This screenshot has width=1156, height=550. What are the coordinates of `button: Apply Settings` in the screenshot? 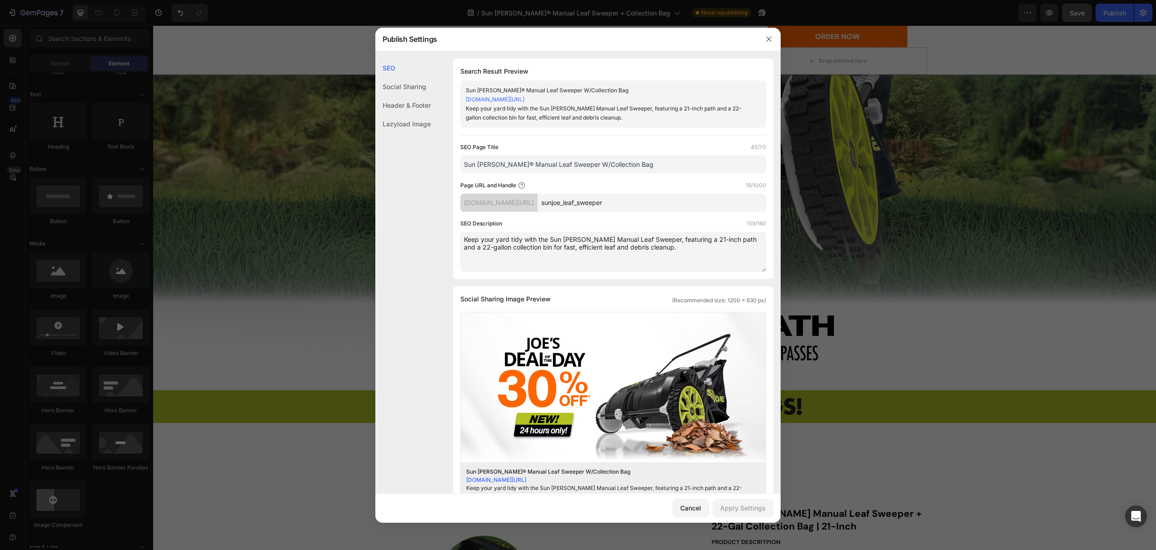 It's located at (743, 508).